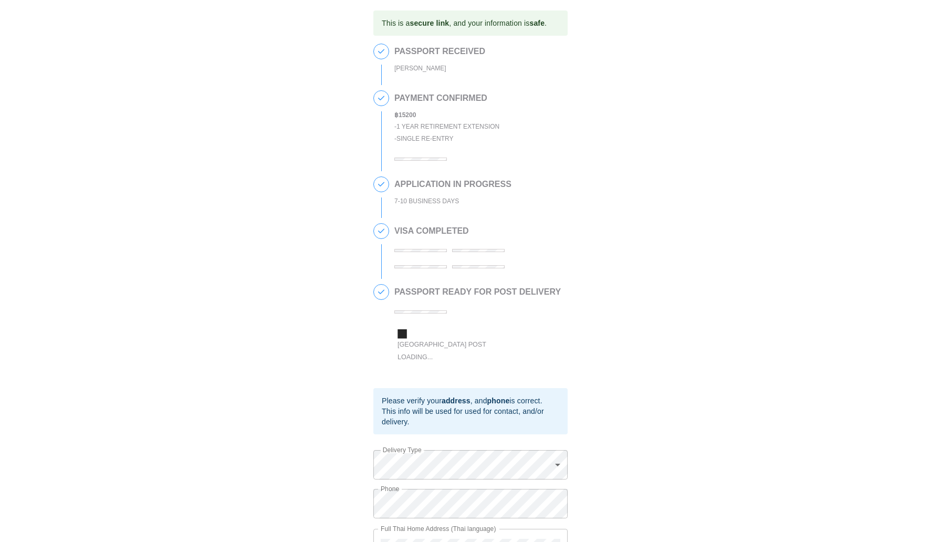  I want to click on span: 3, so click(381, 184).